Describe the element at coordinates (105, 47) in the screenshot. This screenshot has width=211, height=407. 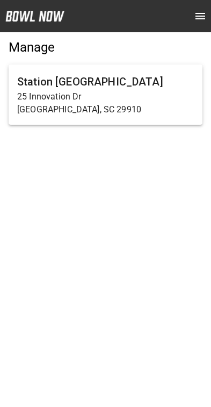
I see `h5: Manage` at that location.